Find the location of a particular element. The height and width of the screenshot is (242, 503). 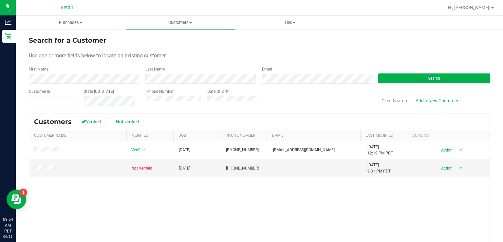

a: Verified is located at coordinates (140, 135).